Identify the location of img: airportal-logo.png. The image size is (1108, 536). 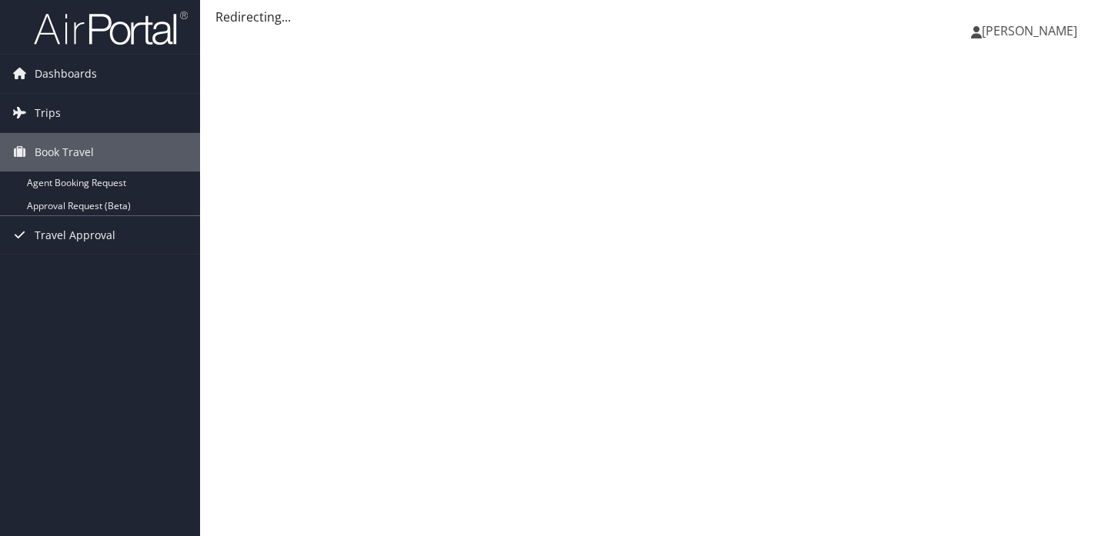
(111, 28).